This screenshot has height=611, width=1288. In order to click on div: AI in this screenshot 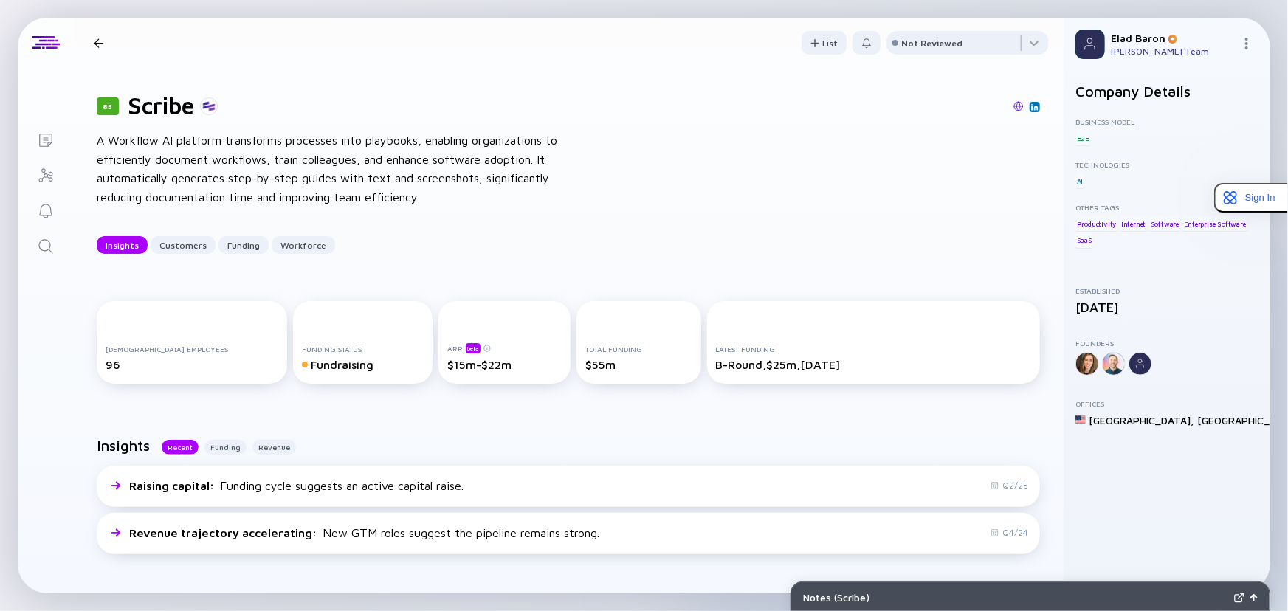, I will do `click(1080, 181)`.